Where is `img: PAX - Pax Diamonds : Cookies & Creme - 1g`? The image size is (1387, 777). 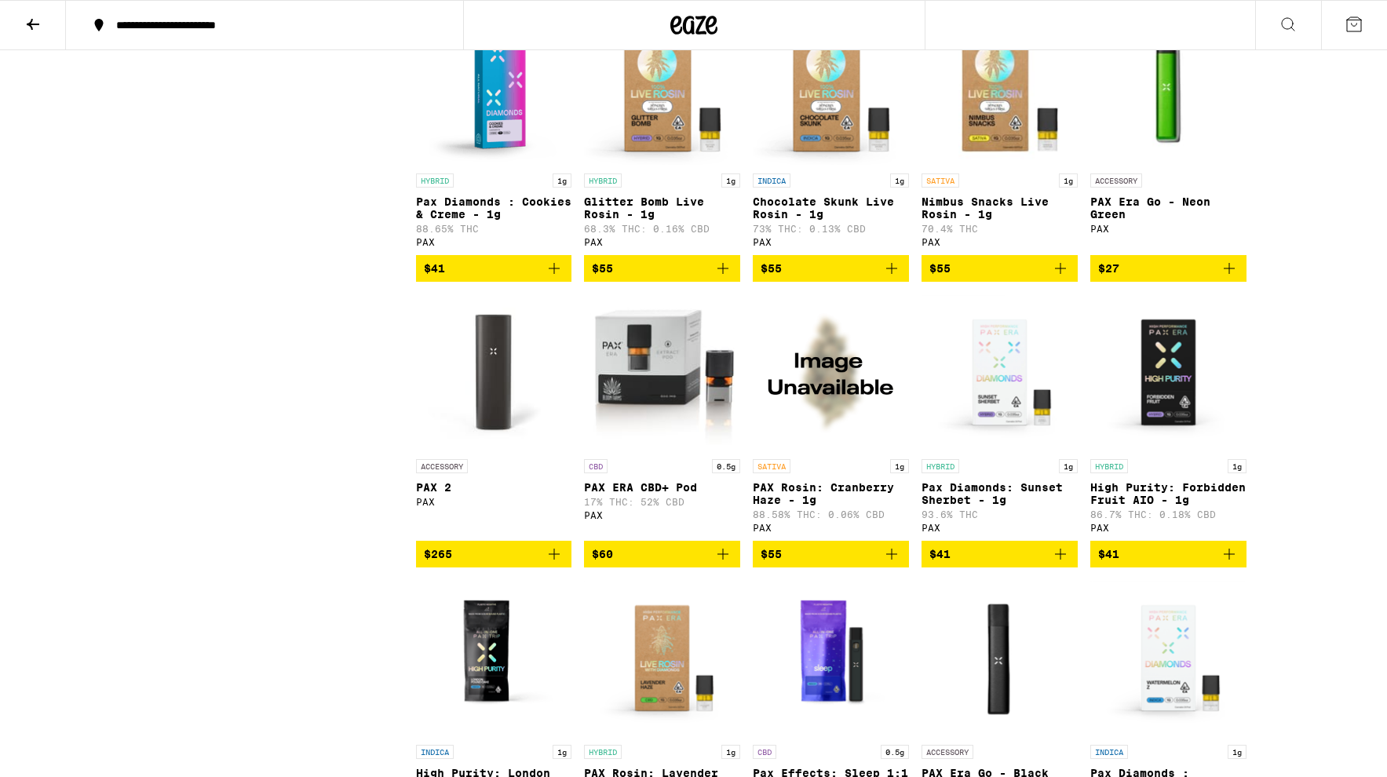
img: PAX - Pax Diamonds : Cookies & Creme - 1g is located at coordinates (493, 87).